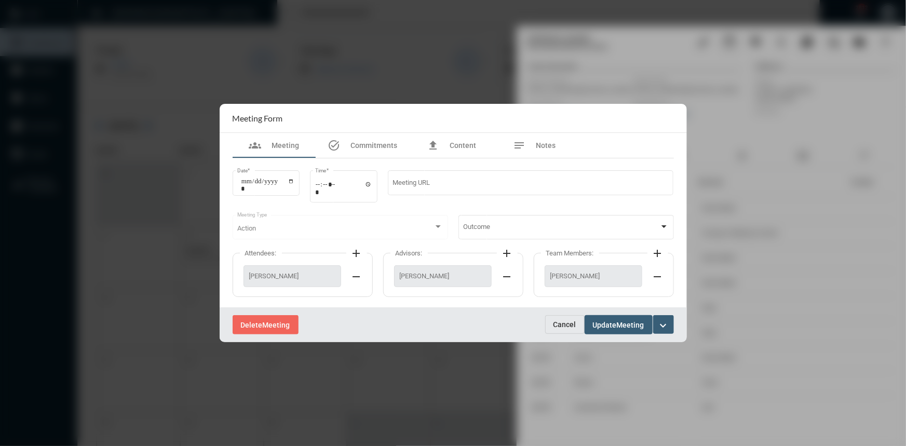 The image size is (906, 446). I want to click on mat-icon: notes, so click(519, 145).